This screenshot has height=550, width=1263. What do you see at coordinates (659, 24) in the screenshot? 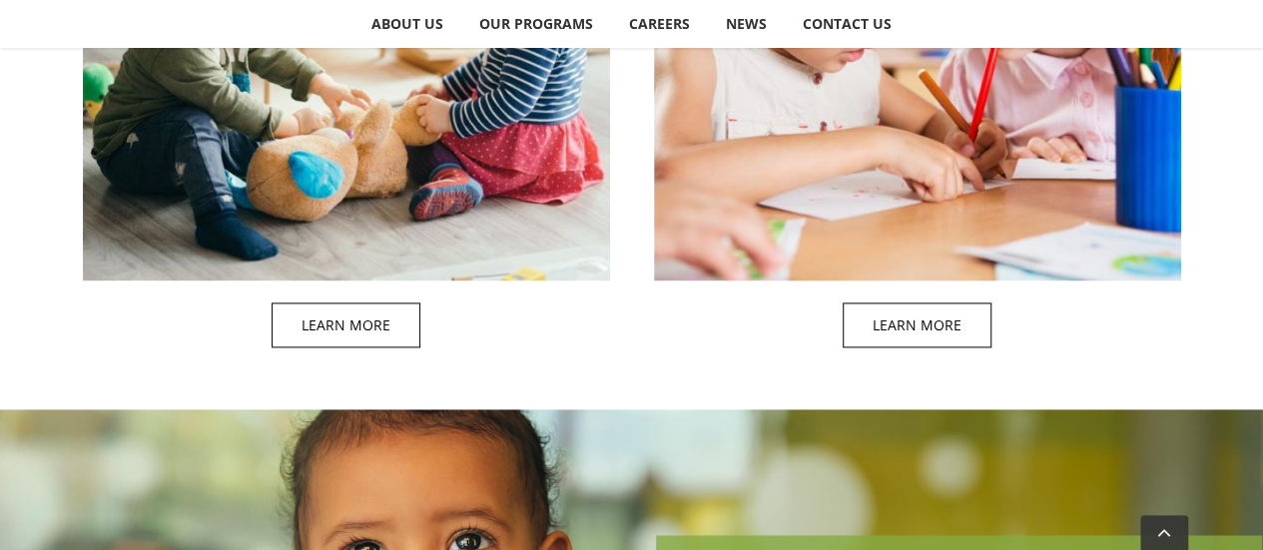
I see `span: CAREERS` at bounding box center [659, 24].